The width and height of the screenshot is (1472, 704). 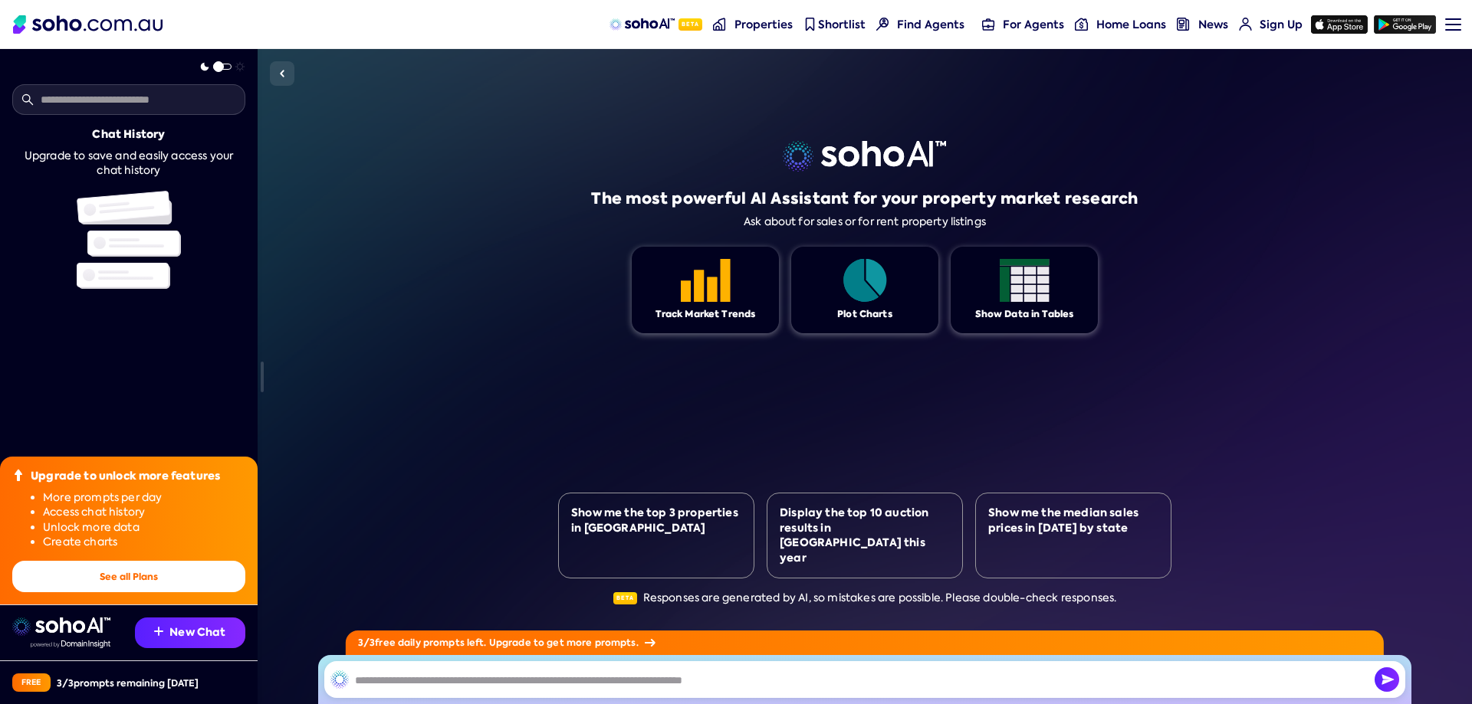 What do you see at coordinates (1404, 25) in the screenshot?
I see `img: google-play icon` at bounding box center [1404, 25].